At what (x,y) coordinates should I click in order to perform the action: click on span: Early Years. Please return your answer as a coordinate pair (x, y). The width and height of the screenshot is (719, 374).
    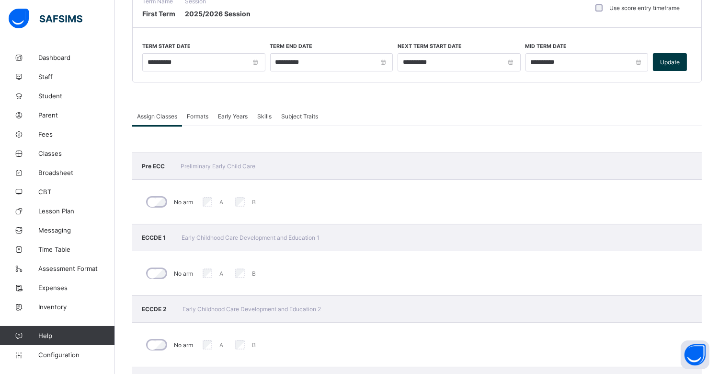
    Looking at the image, I should click on (233, 116).